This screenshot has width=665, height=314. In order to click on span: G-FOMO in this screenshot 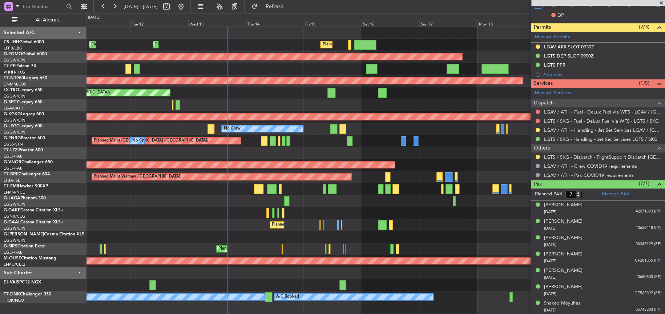, I will do `click(13, 54)`.